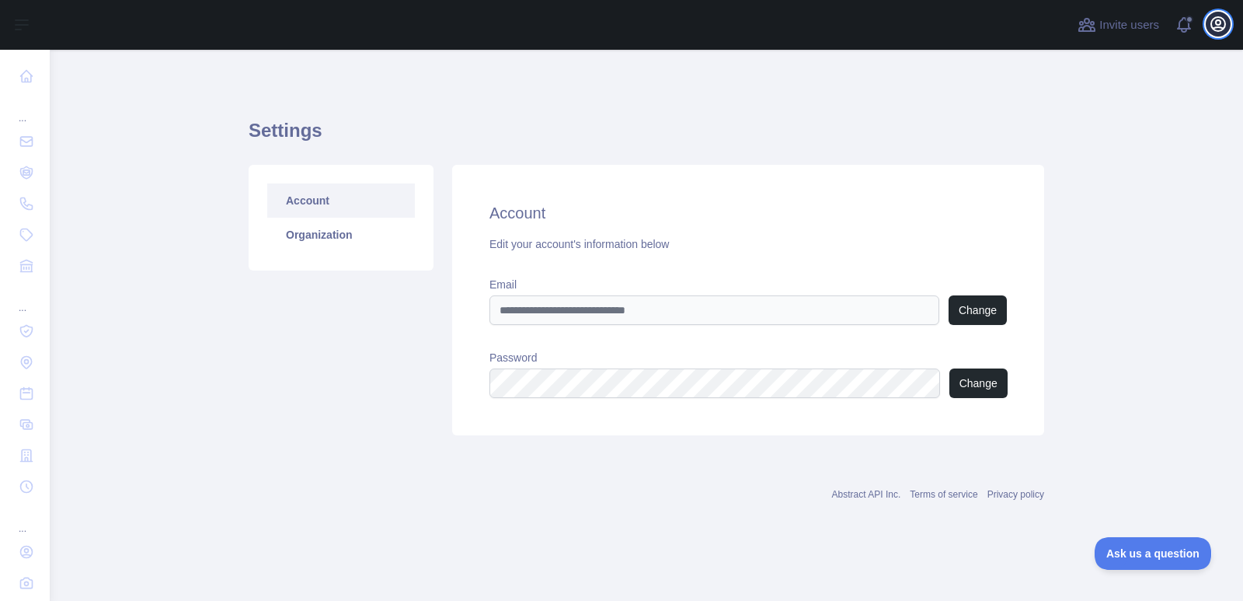 Image resolution: width=1243 pixels, height=601 pixels. What do you see at coordinates (748, 244) in the screenshot?
I see `div: Edit your account's information below` at bounding box center [748, 244].